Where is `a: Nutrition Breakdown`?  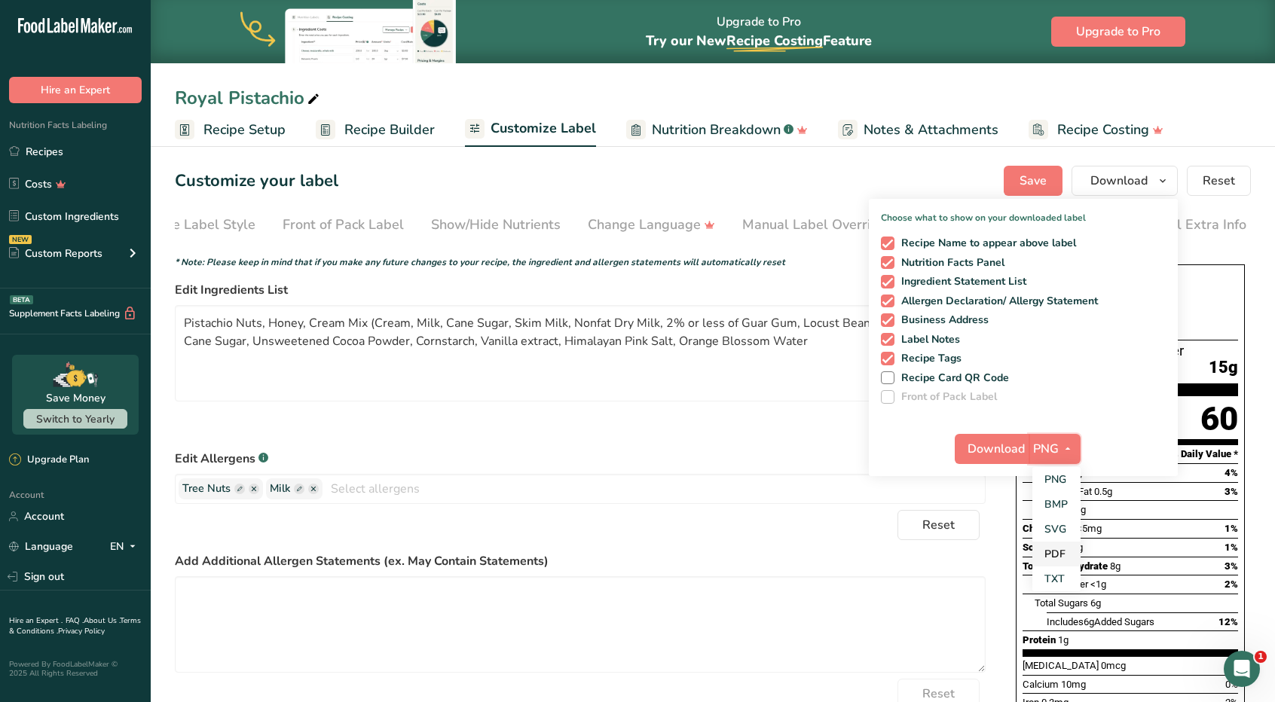
a: Nutrition Breakdown is located at coordinates (716, 130).